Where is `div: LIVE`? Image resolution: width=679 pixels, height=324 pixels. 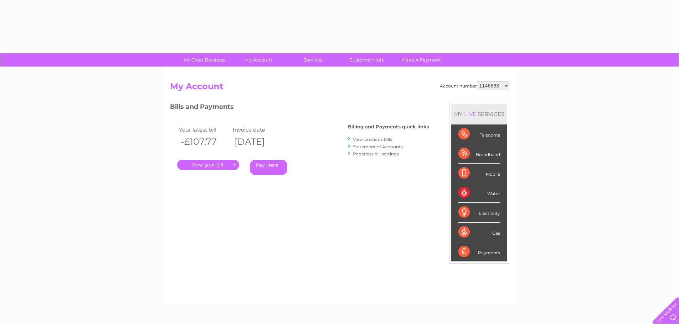 div: LIVE is located at coordinates (470, 114).